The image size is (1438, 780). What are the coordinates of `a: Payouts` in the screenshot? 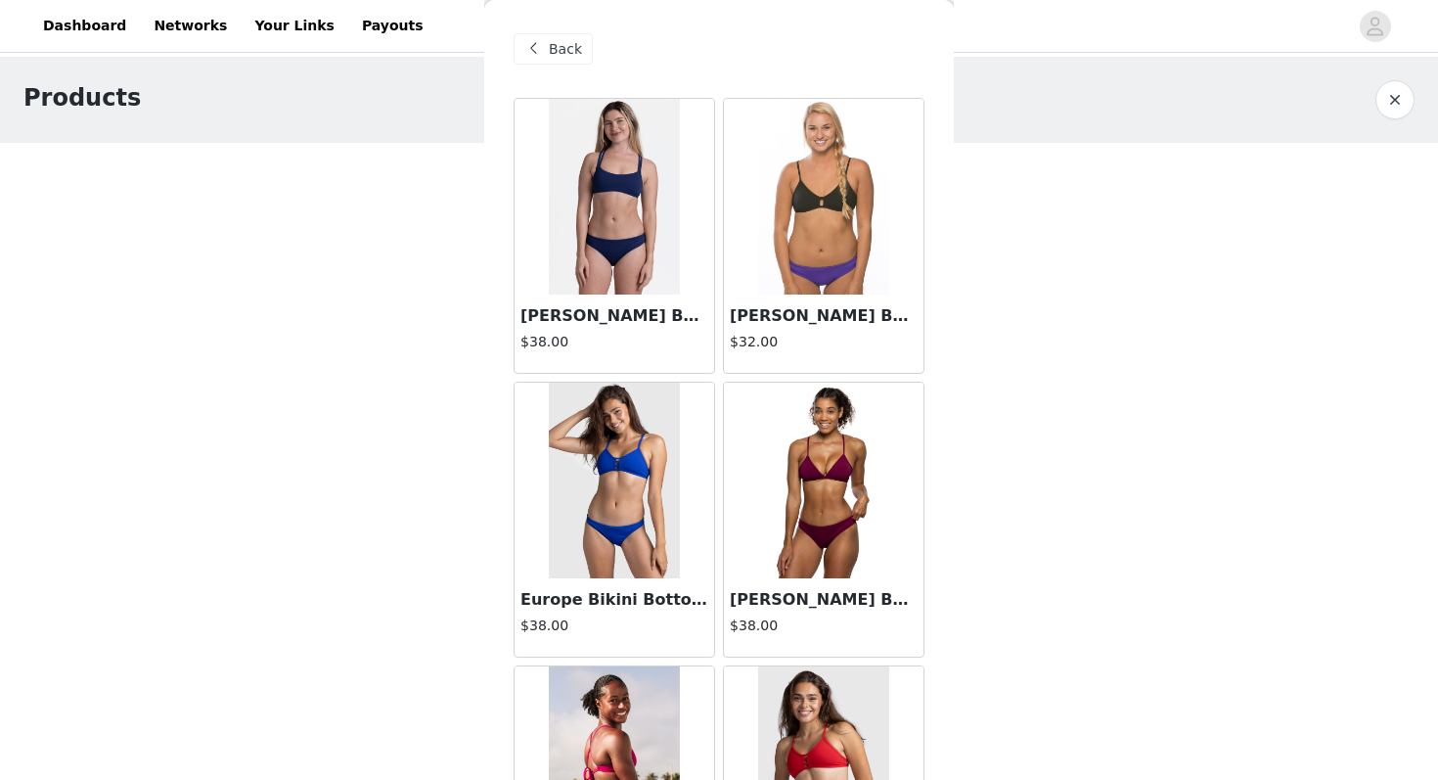 It's located at (392, 25).